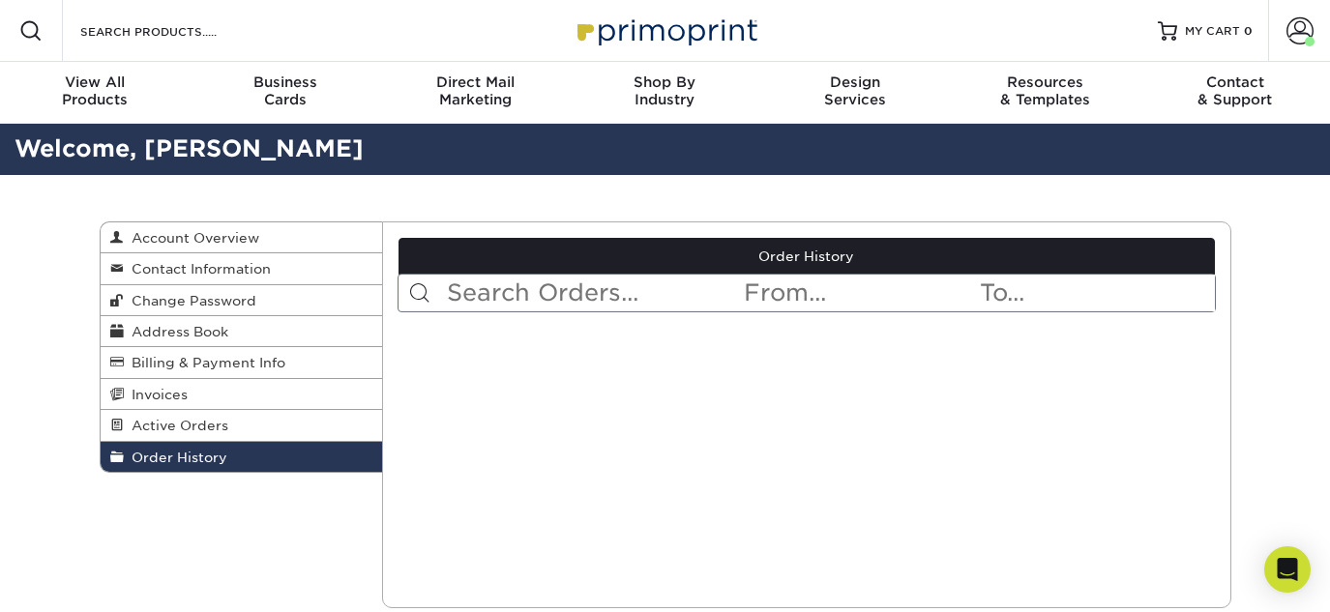 The image size is (1330, 612). I want to click on span: Order History, so click(175, 458).